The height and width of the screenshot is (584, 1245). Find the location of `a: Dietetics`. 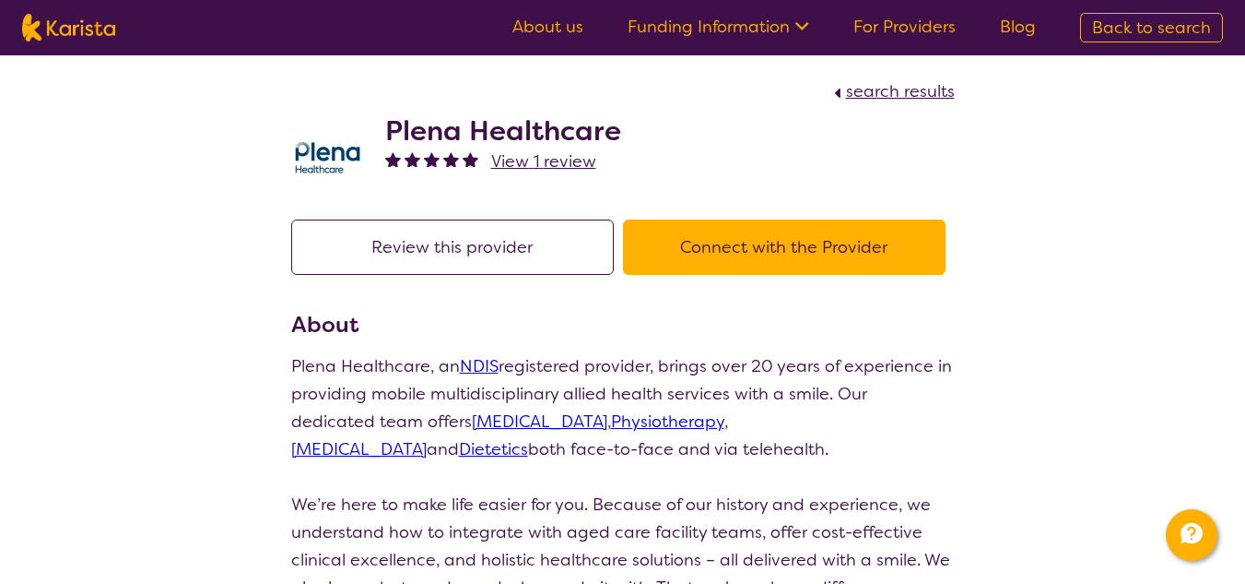

a: Dietetics is located at coordinates (493, 449).